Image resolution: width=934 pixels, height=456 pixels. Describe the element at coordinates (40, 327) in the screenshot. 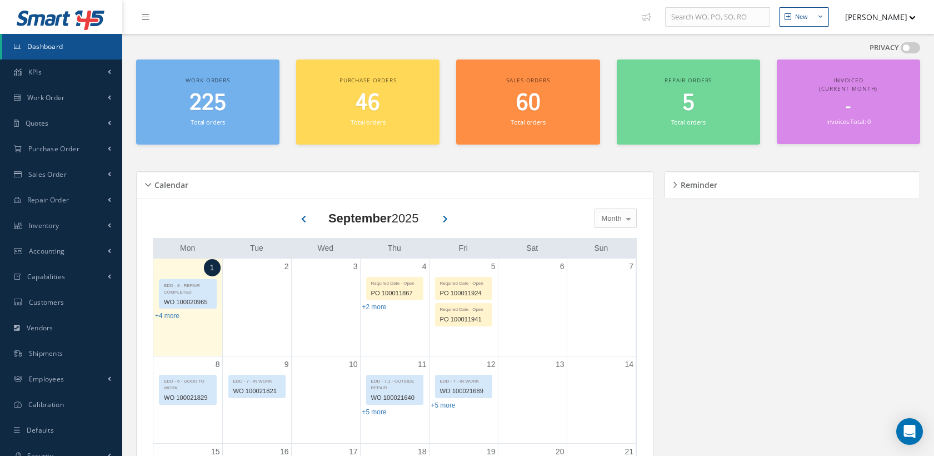

I see `span: Vendors` at that location.